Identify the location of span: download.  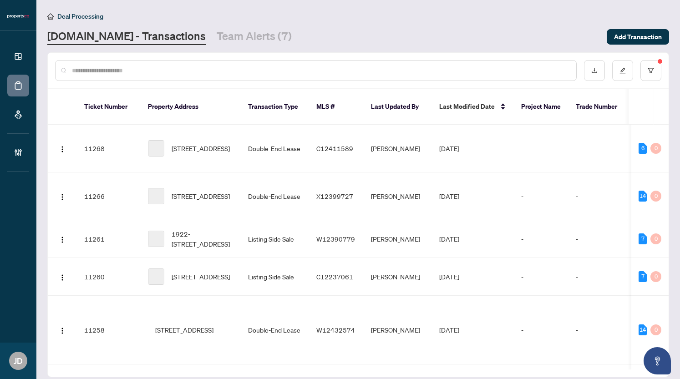
(595, 71).